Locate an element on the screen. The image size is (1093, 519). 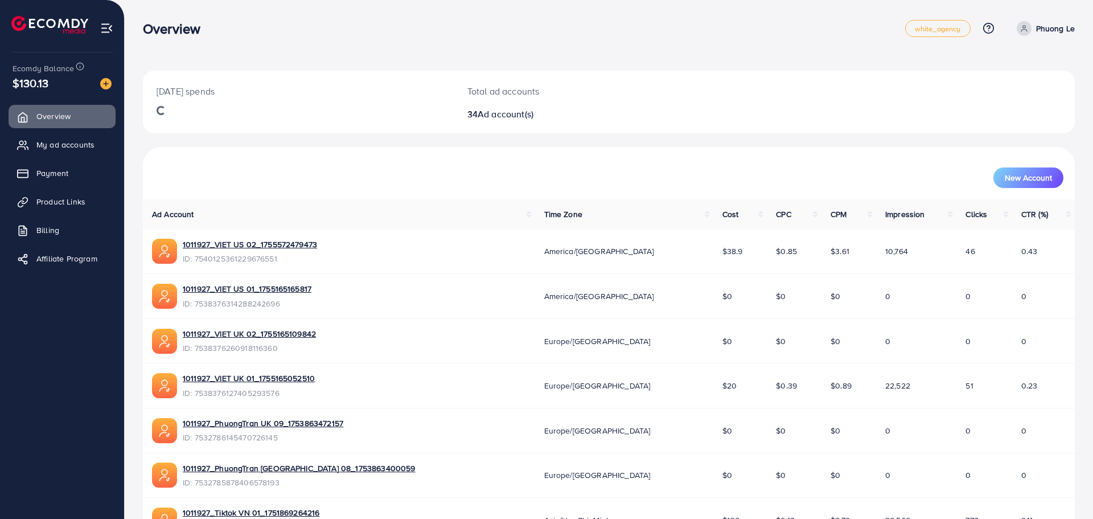
a: Billing is located at coordinates (62, 230).